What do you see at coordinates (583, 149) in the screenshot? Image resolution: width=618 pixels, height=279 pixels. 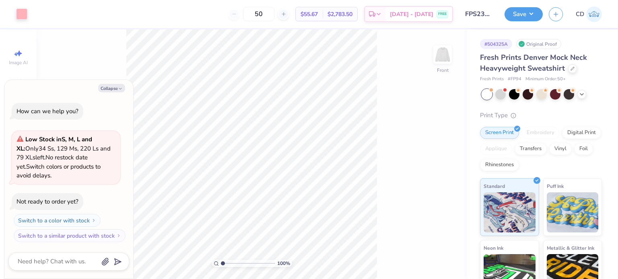 I see `div: Foil` at bounding box center [583, 149].